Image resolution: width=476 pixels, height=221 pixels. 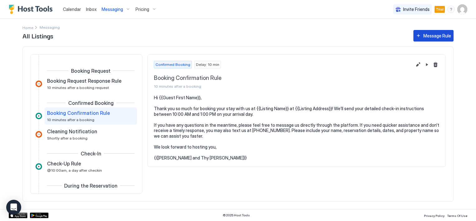 What do you see at coordinates (72, 9) in the screenshot?
I see `span: Calendar` at bounding box center [72, 9].